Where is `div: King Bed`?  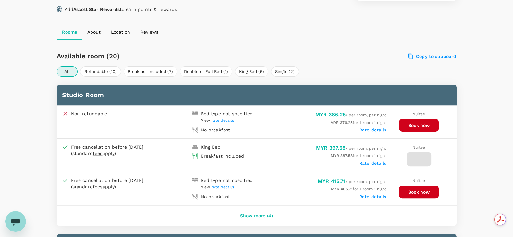 div: King Bed is located at coordinates (211, 147).